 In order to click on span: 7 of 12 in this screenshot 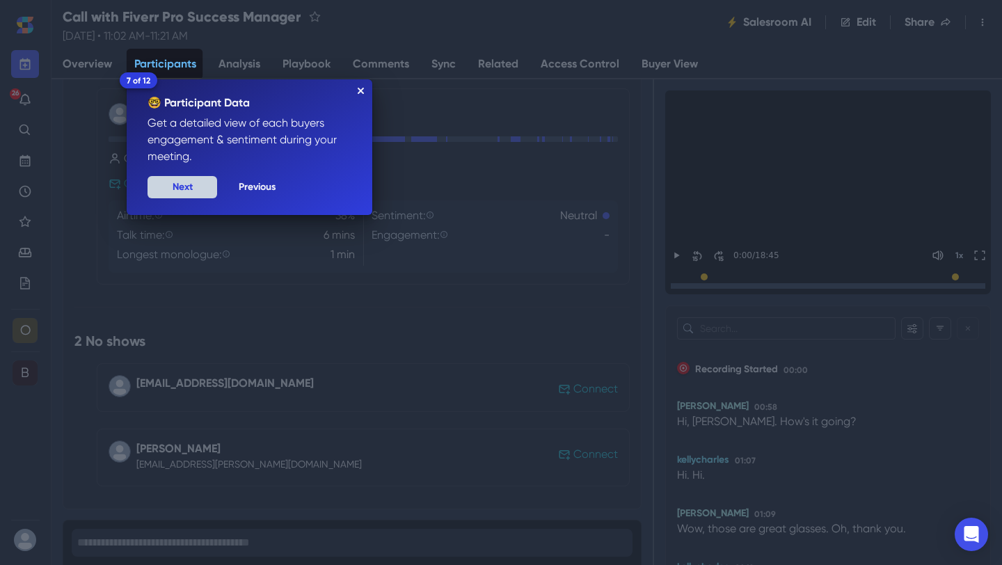, I will do `click(138, 80)`.